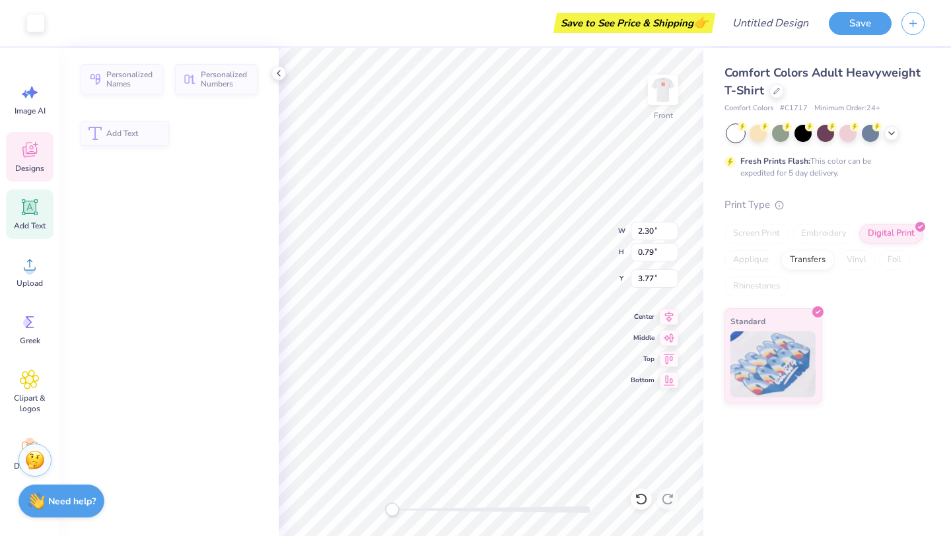 Image resolution: width=951 pixels, height=536 pixels. I want to click on button: Personalized Numbers, so click(216, 79).